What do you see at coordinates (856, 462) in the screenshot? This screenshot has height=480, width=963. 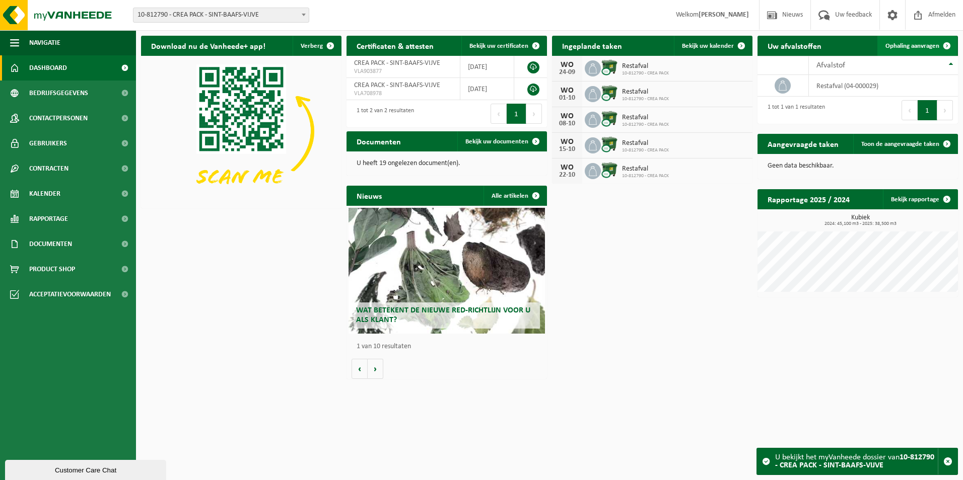 I see `div: U bekijkt het myVanheede dossier van` at bounding box center [856, 462].